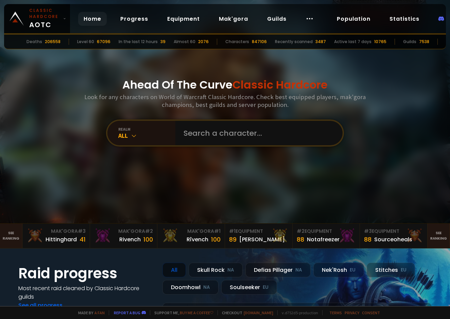 This screenshot has width=450, height=319. Describe the element at coordinates (56, 236) in the screenshot. I see `a: Mak'Gora#3Hittinghard41` at that location.